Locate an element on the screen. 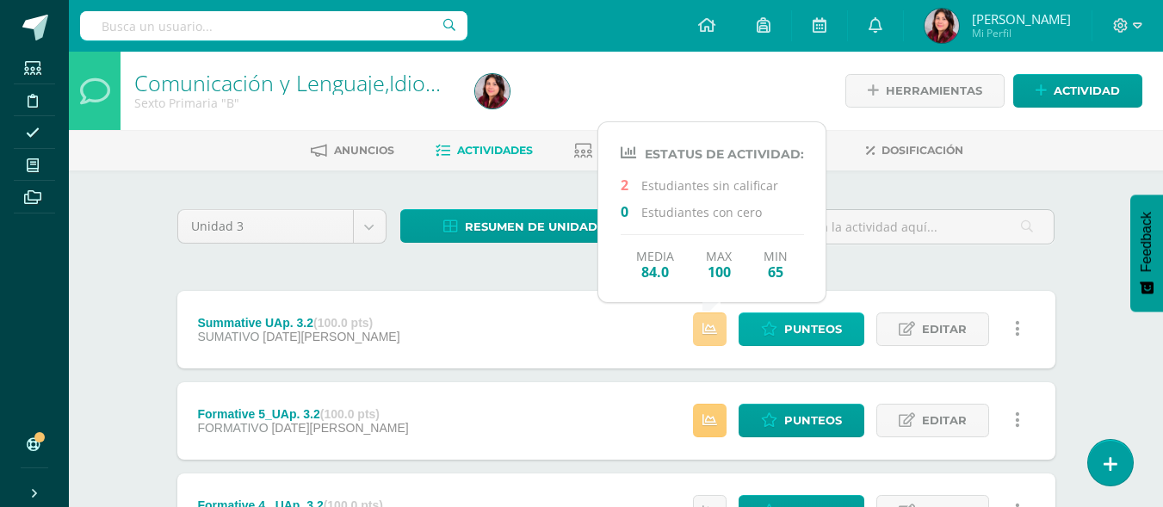  span: FORMATIVO is located at coordinates (232, 428).